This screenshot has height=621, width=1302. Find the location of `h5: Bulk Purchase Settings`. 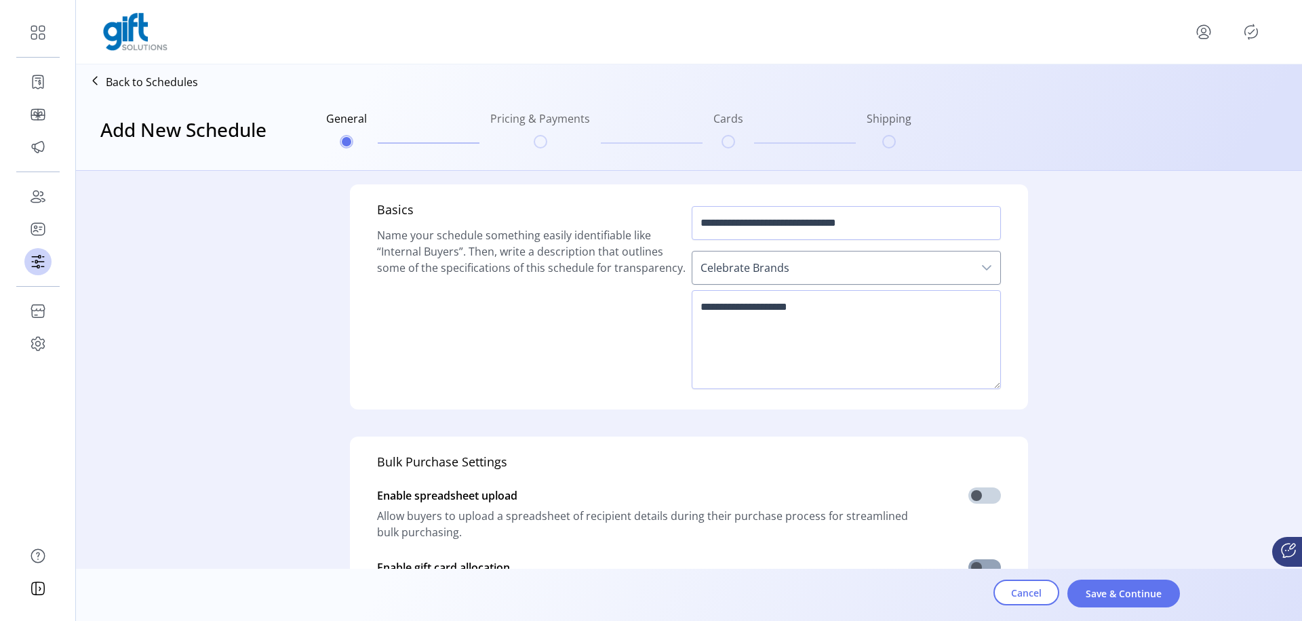

h5: Bulk Purchase Settings is located at coordinates (442, 466).